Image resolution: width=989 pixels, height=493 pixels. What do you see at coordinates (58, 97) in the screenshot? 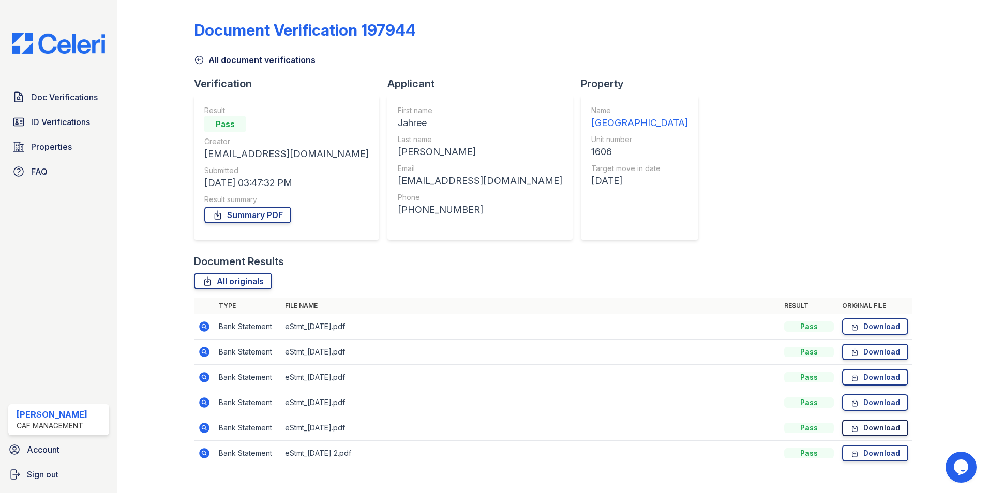
I see `a: Doc Verifications` at bounding box center [58, 97].